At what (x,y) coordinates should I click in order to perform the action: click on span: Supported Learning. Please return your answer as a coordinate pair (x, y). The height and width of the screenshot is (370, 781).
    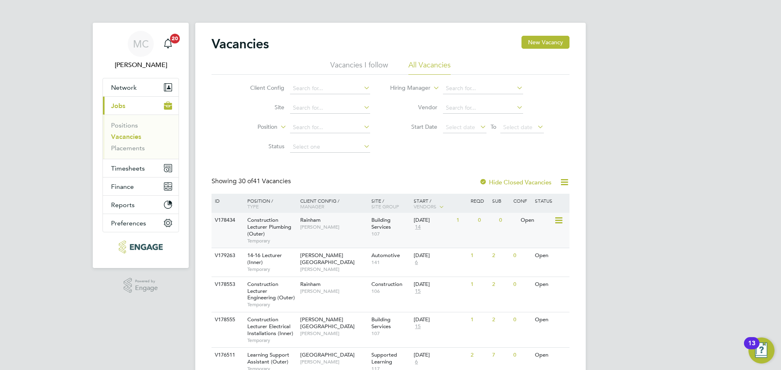
    Looking at the image, I should click on (384, 359).